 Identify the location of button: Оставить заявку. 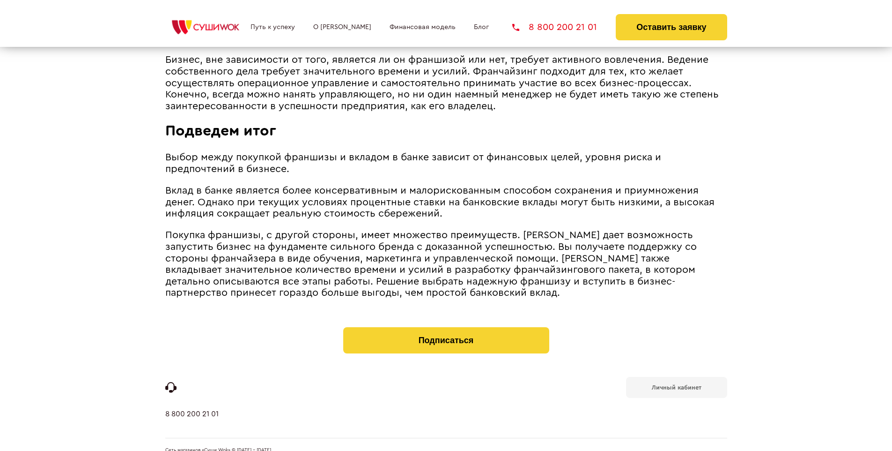
(671, 27).